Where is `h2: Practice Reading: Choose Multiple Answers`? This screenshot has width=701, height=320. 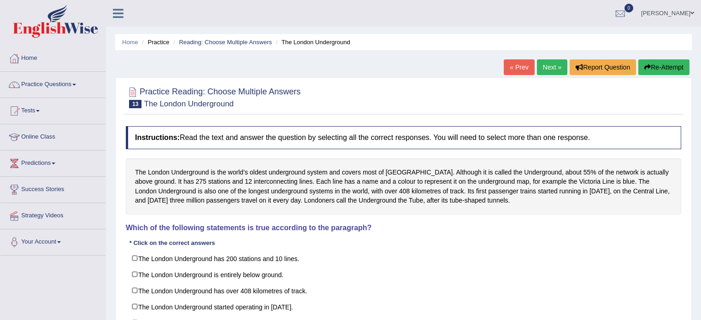
h2: Practice Reading: Choose Multiple Answers is located at coordinates (213, 97).